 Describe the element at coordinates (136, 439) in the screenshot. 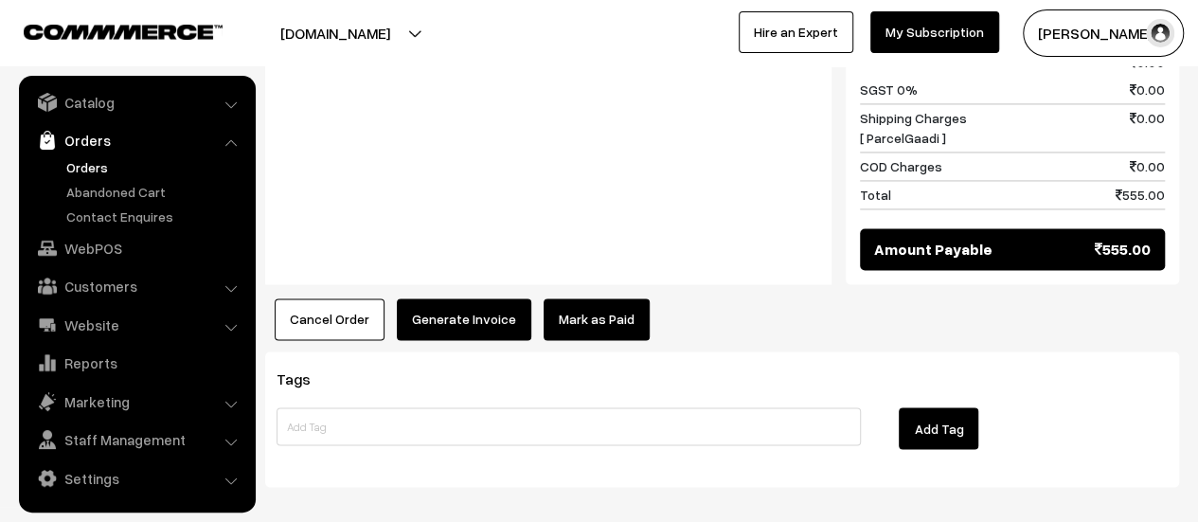

I see `a: Staff Management` at that location.